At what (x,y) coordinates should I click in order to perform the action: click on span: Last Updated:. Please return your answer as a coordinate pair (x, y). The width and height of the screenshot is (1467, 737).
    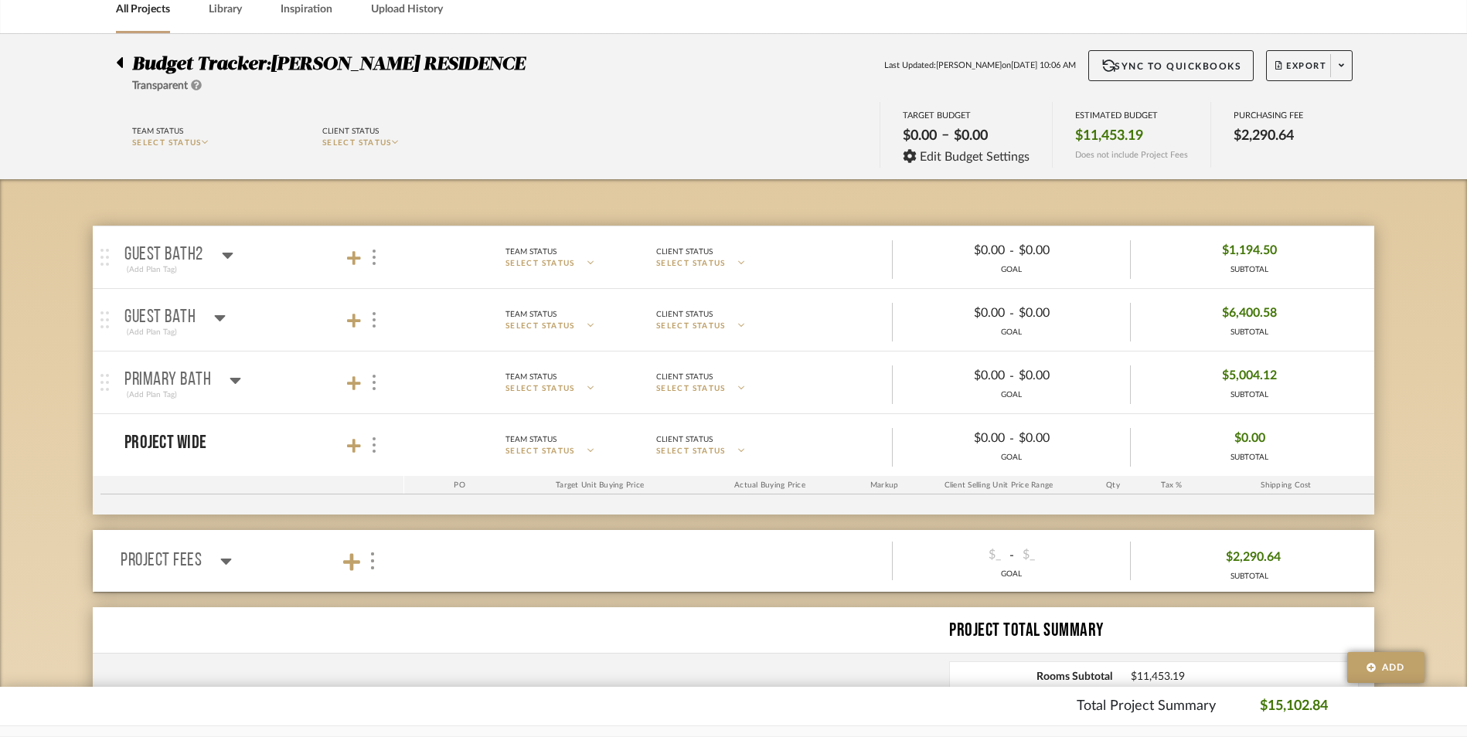
    Looking at the image, I should click on (910, 66).